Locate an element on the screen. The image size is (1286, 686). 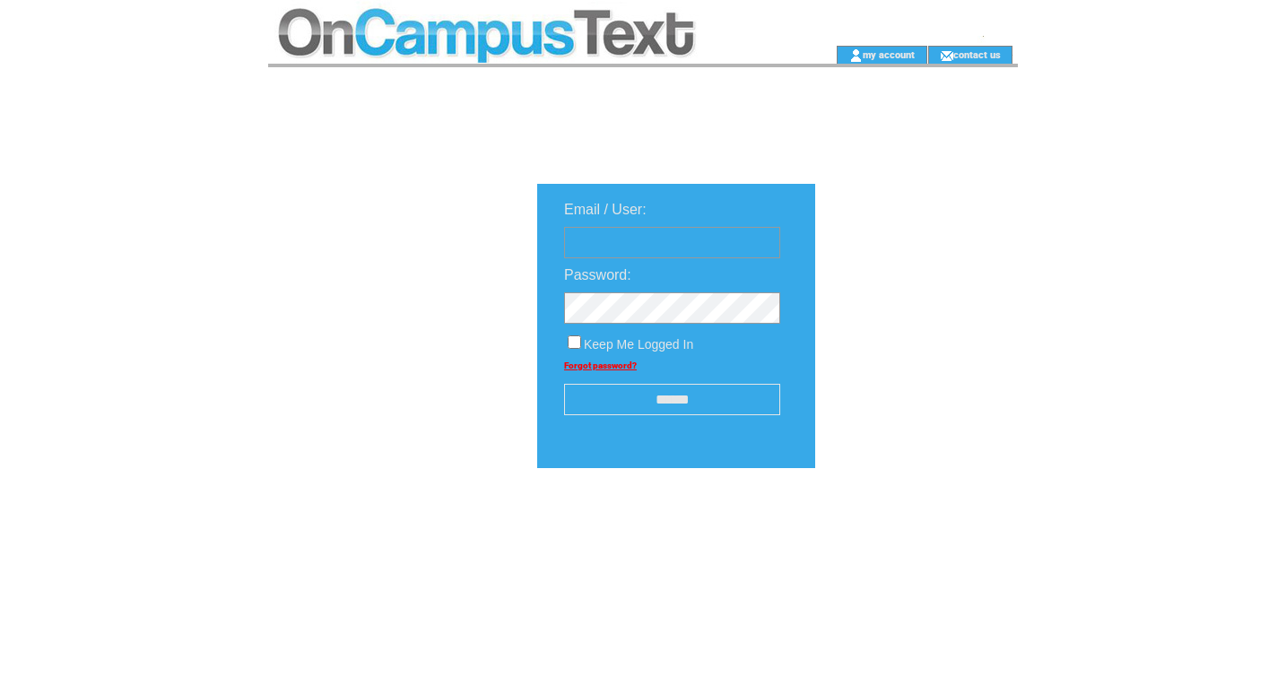
img: transparent.png;jsessionid=F5C41C1C41307868C0B8A0000EF6E2DA is located at coordinates (912, 524).